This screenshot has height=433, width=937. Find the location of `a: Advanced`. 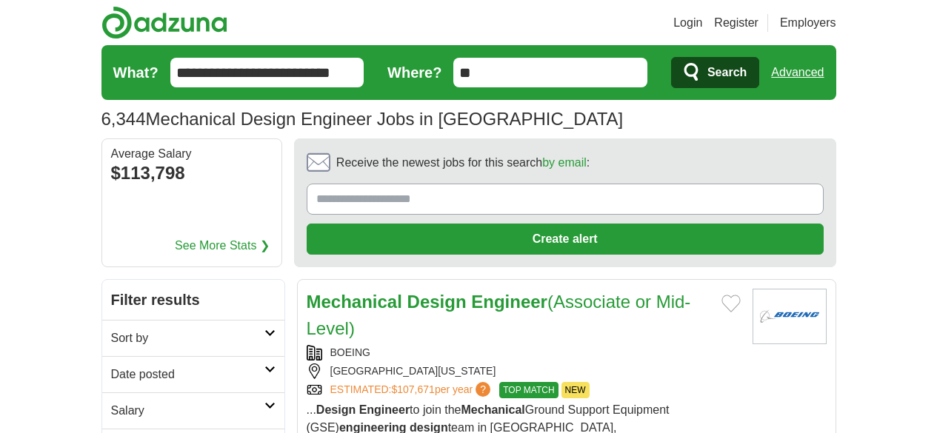

a: Advanced is located at coordinates (797, 73).